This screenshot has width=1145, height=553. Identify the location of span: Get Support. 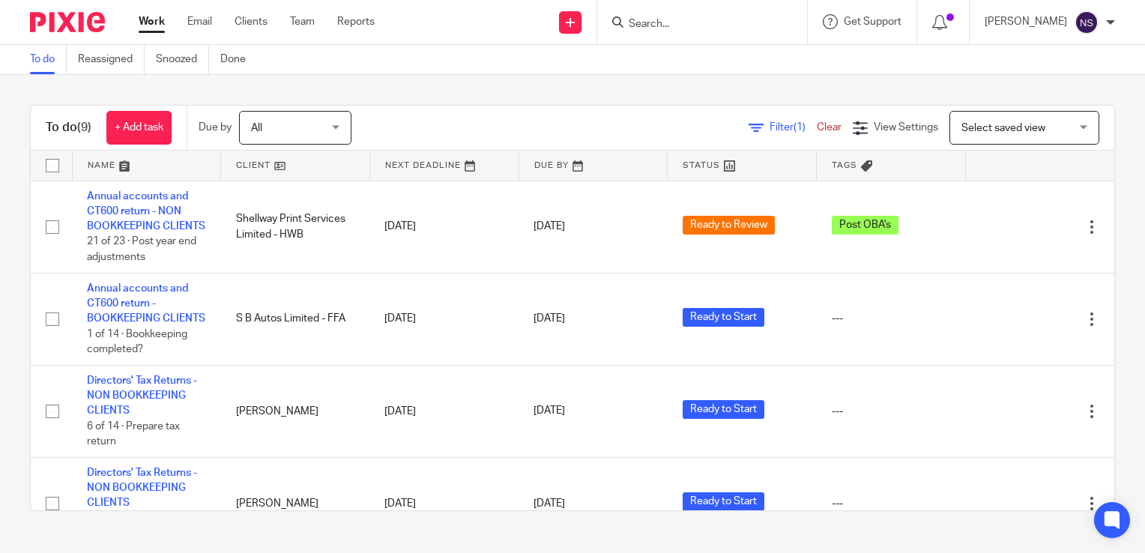
(872, 22).